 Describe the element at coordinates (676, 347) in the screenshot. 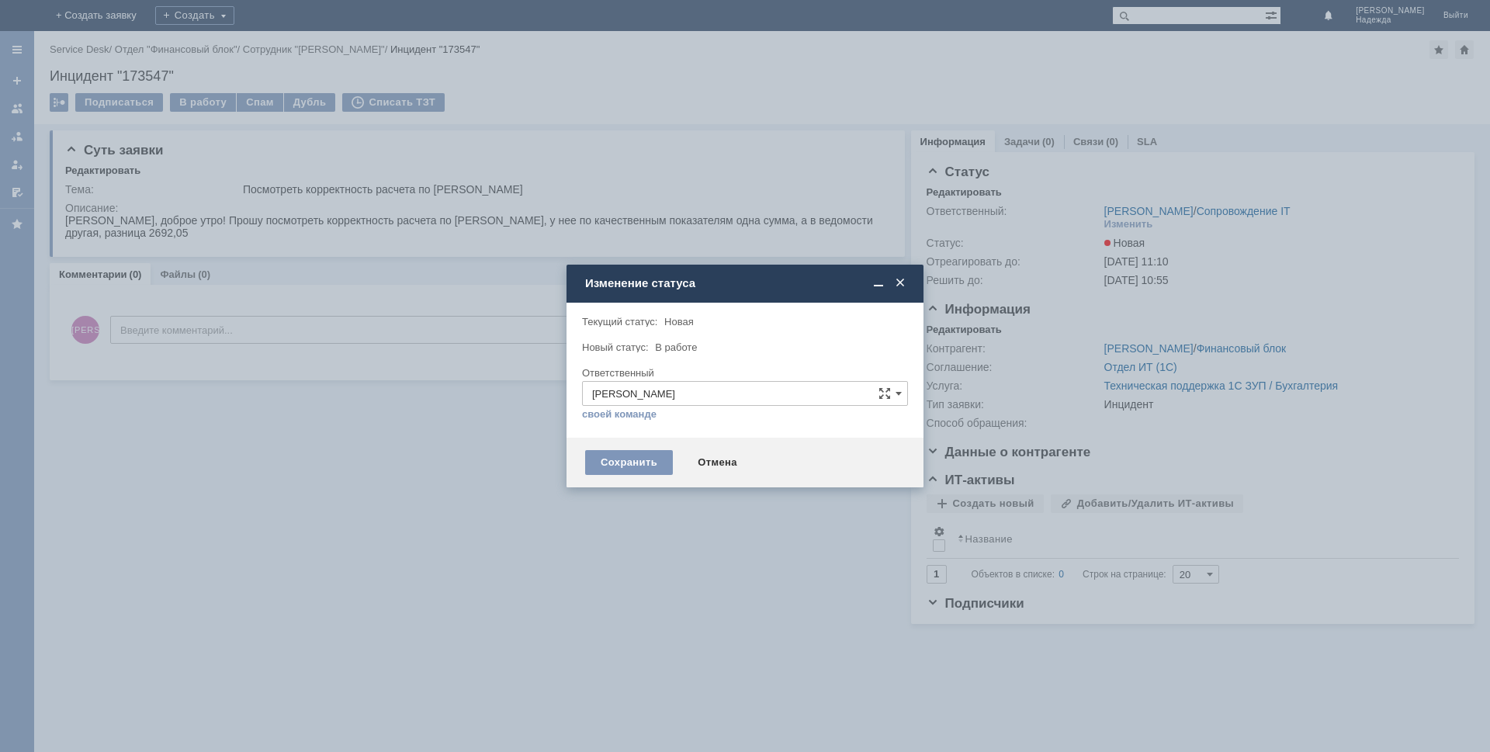

I see `span: В работе` at that location.